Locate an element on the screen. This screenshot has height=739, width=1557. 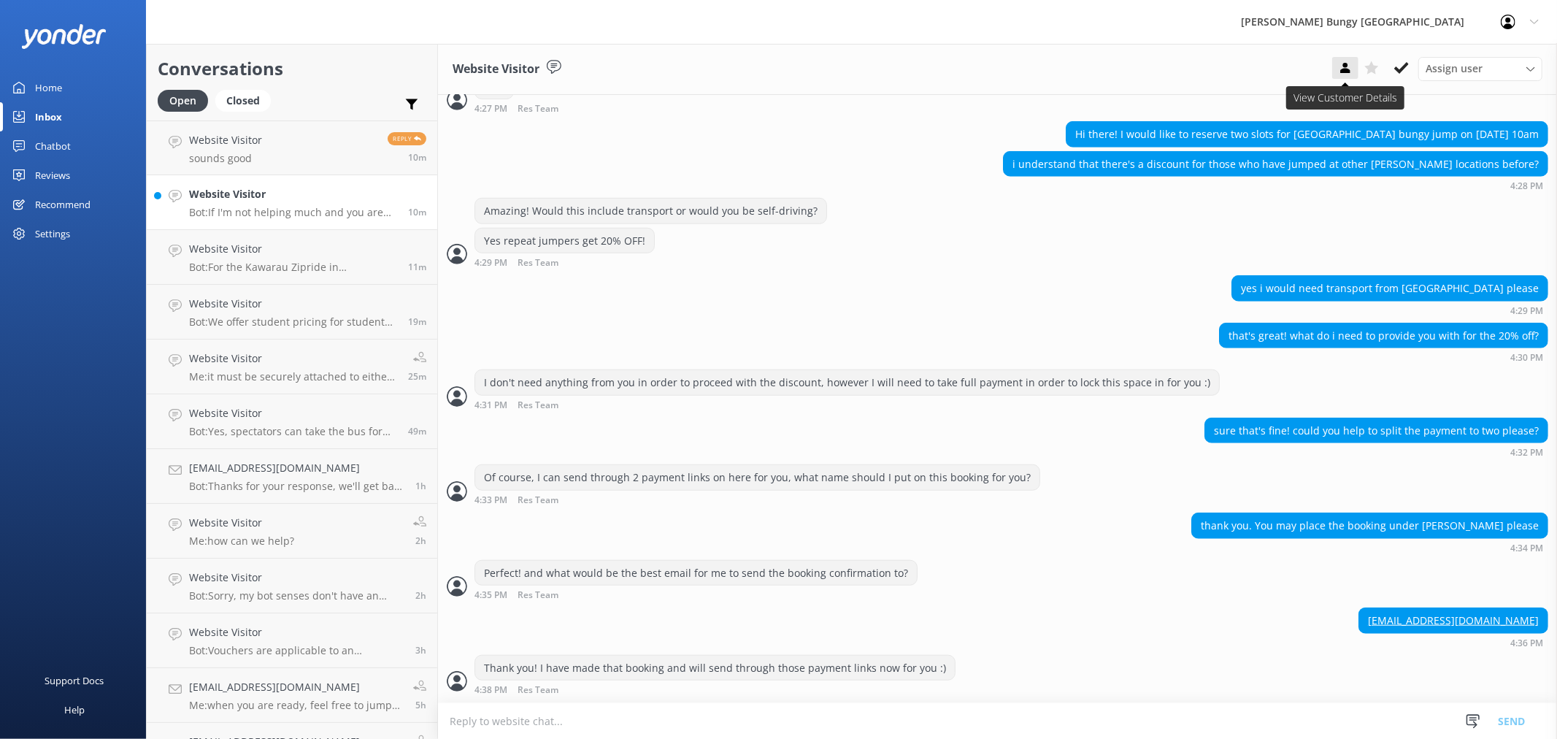
a: Website VisitorMe:how can we help?2h is located at coordinates (292, 531).